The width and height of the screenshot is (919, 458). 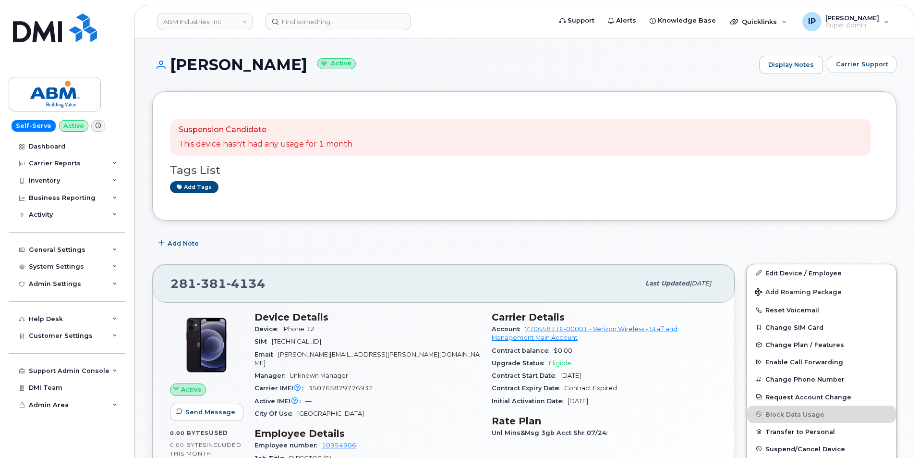 I want to click on span: Active IMEI, so click(x=280, y=400).